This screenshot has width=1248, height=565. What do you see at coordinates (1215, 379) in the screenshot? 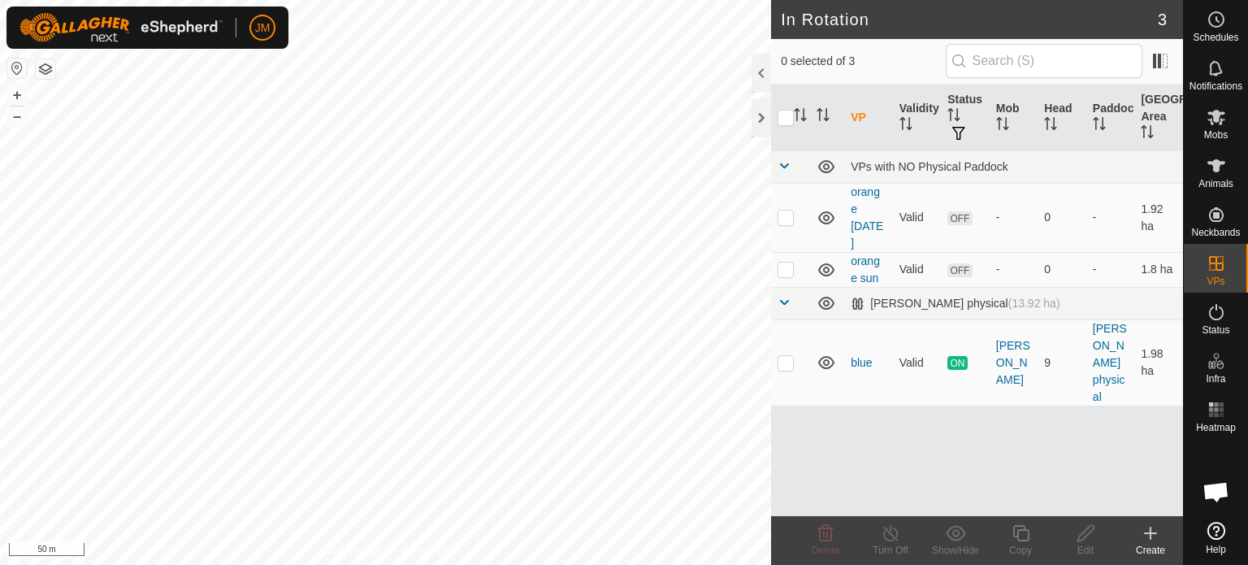
I see `span: Infra` at bounding box center [1215, 379].